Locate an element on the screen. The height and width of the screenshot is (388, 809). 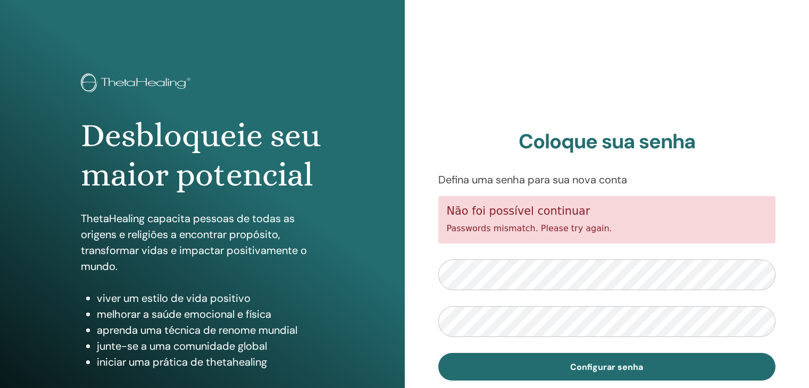
li: aprenda uma técnica de renome mundial is located at coordinates (210, 330).